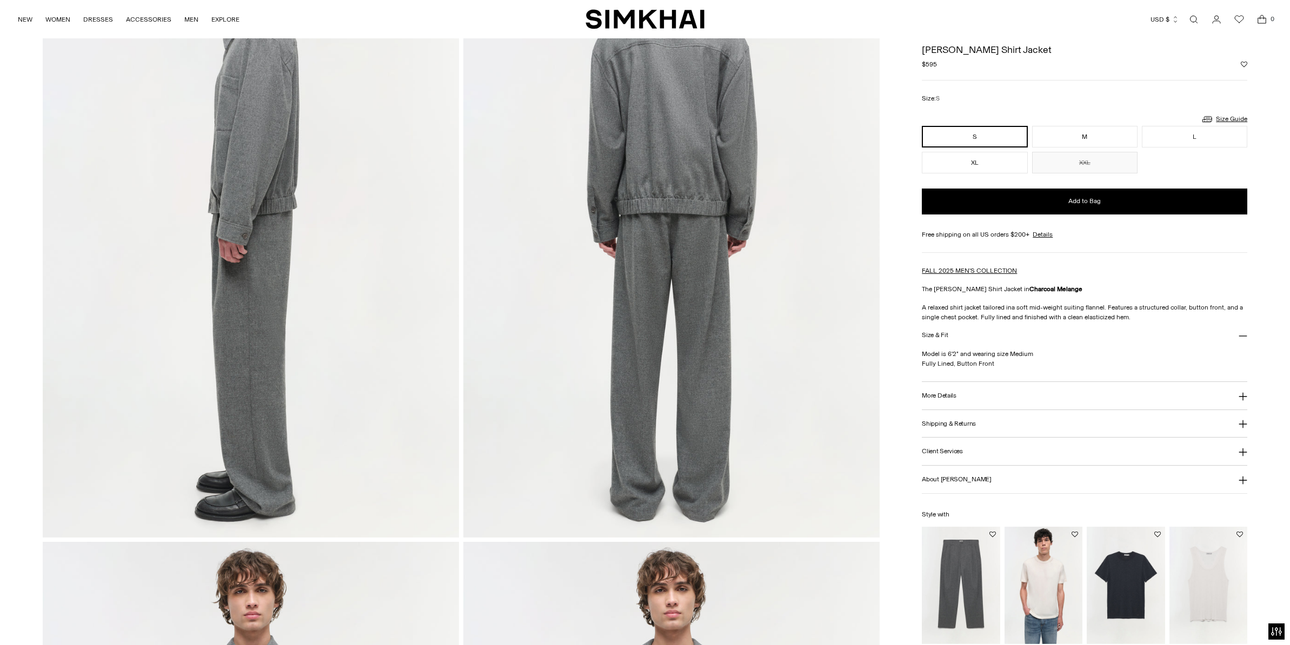 Image resolution: width=1290 pixels, height=645 pixels. I want to click on button: XL, so click(974, 163).